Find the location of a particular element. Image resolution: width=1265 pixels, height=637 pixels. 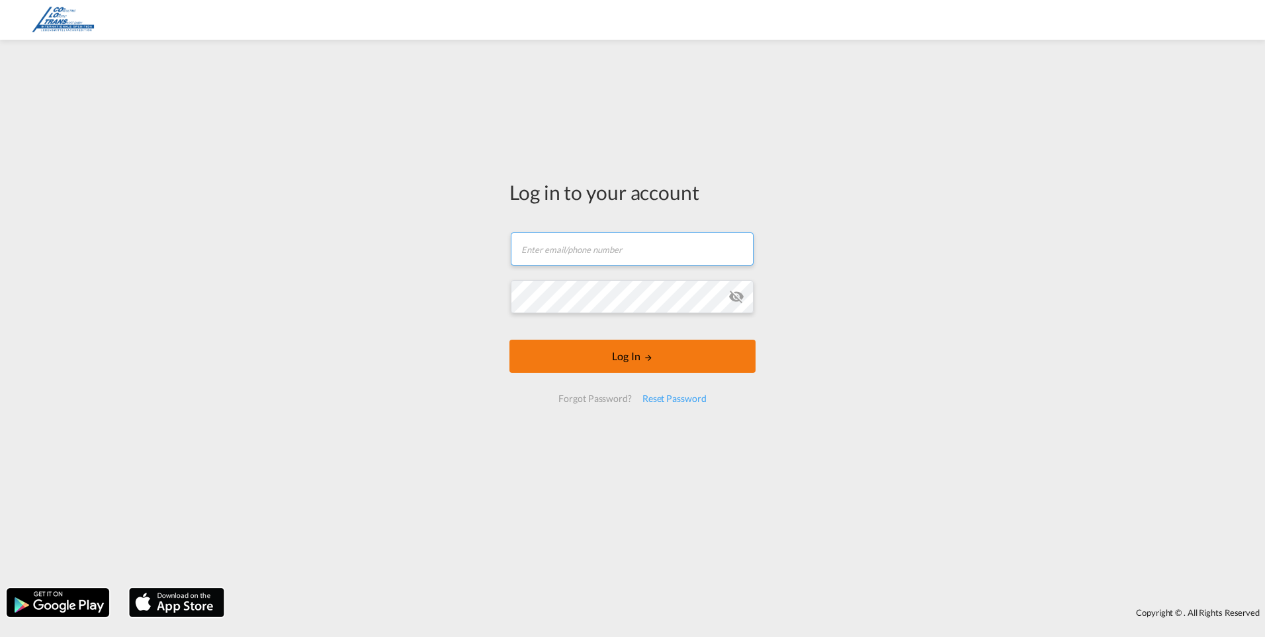

input: Enter email/phone number is located at coordinates (632, 249).